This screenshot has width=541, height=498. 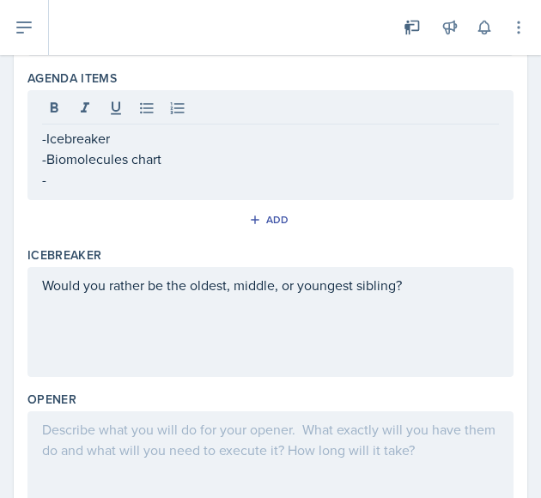 What do you see at coordinates (271, 285) in the screenshot?
I see `p: Would you rather be the oldest, middle, or youngest sibling?` at bounding box center [271, 285].